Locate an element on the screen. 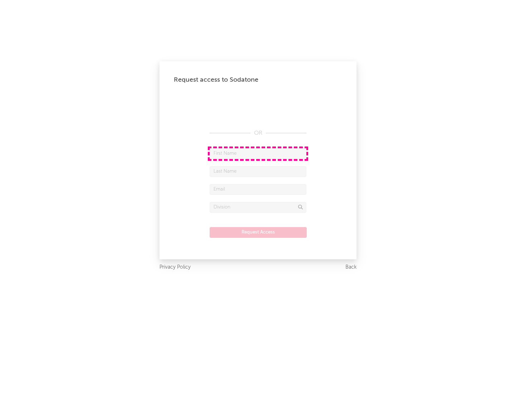 The width and height of the screenshot is (516, 394). input: Email is located at coordinates (258, 190).